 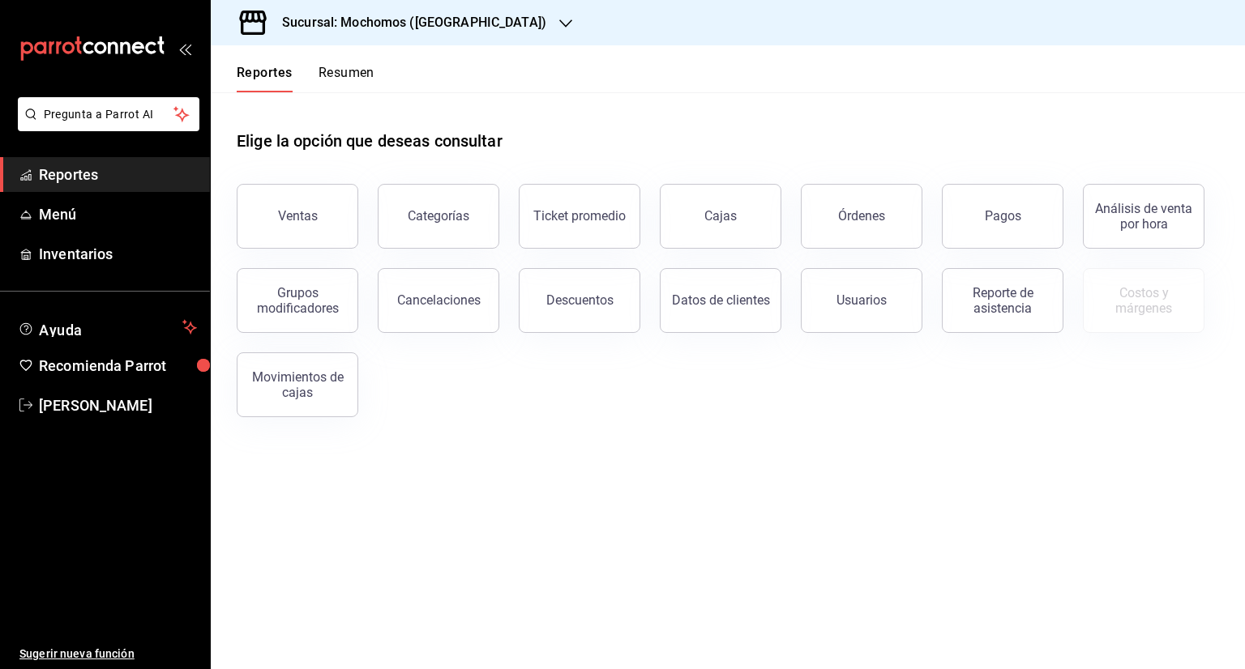 What do you see at coordinates (109, 114) in the screenshot?
I see `button: Pregunta a Parrot AI` at bounding box center [109, 114].